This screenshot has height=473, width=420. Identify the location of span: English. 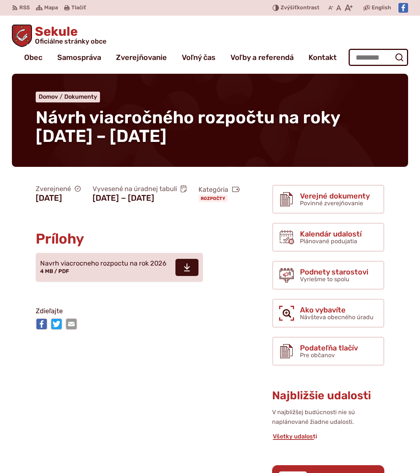
(382, 8).